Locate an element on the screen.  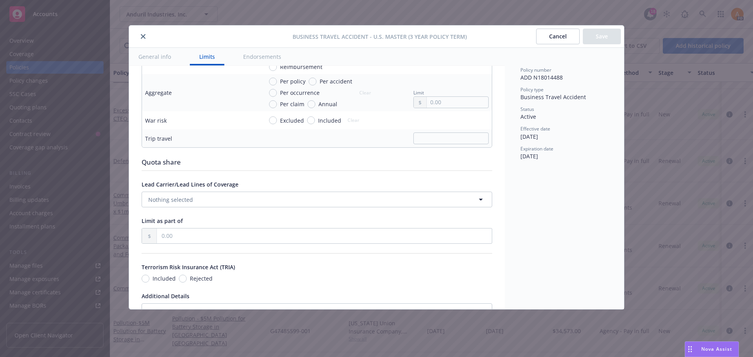
button: Endorsements is located at coordinates (262, 56).